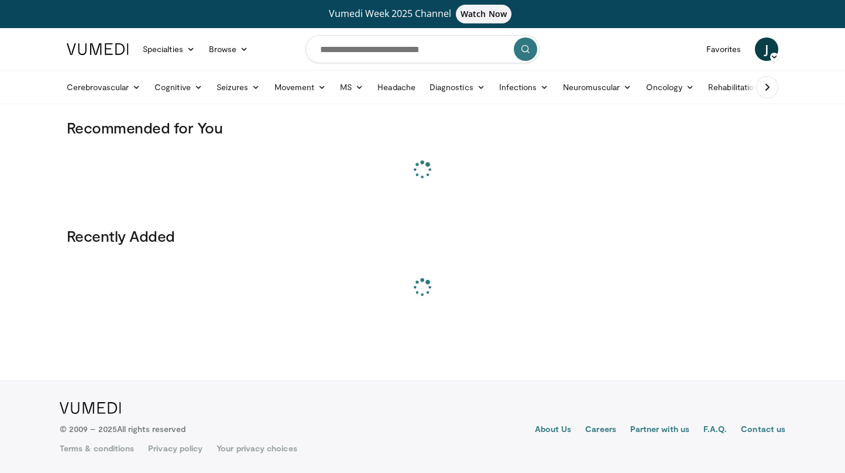  I want to click on a: J, so click(767, 49).